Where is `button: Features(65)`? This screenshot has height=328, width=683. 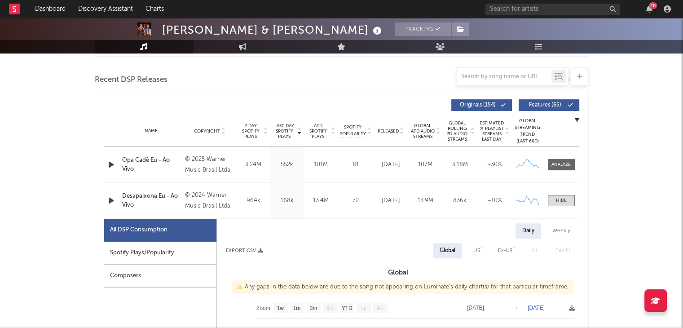
button: Features(65) is located at coordinates (549, 105).